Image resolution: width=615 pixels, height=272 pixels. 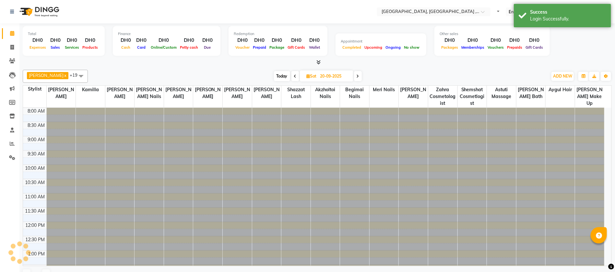 I want to click on div: 8:30 AM, so click(x=36, y=125).